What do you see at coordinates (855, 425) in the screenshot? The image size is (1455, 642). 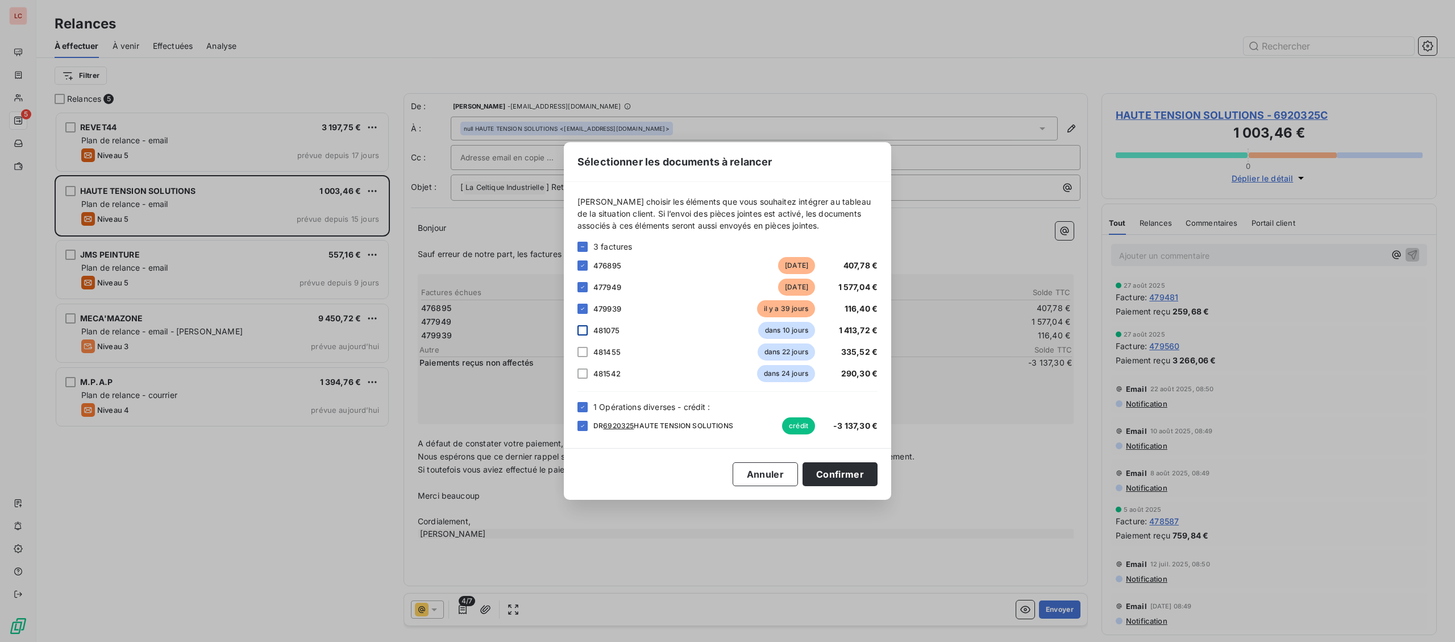 I see `span: -3 137,30 €` at bounding box center [855, 425].